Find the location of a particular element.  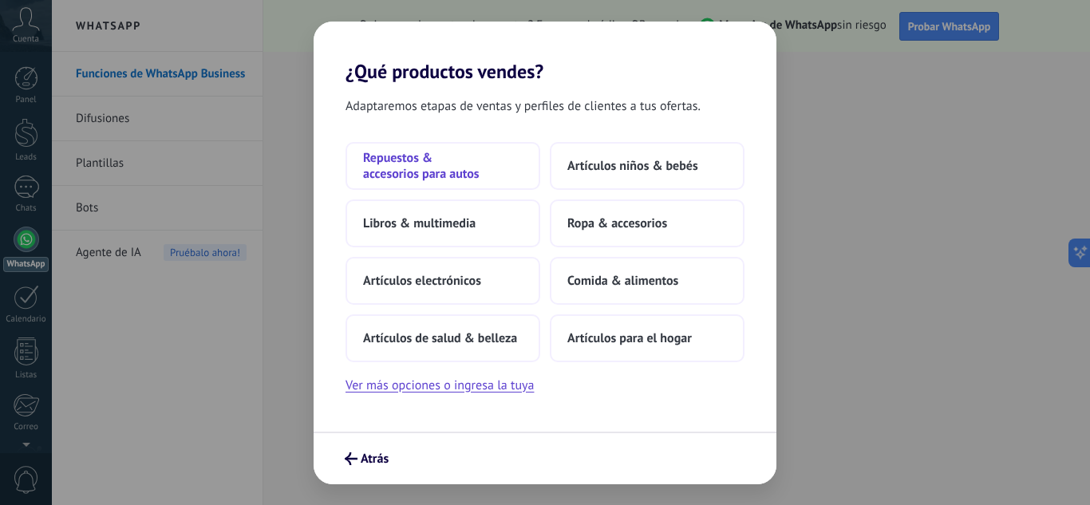

span: Artículos para el hogar is located at coordinates (629, 338).